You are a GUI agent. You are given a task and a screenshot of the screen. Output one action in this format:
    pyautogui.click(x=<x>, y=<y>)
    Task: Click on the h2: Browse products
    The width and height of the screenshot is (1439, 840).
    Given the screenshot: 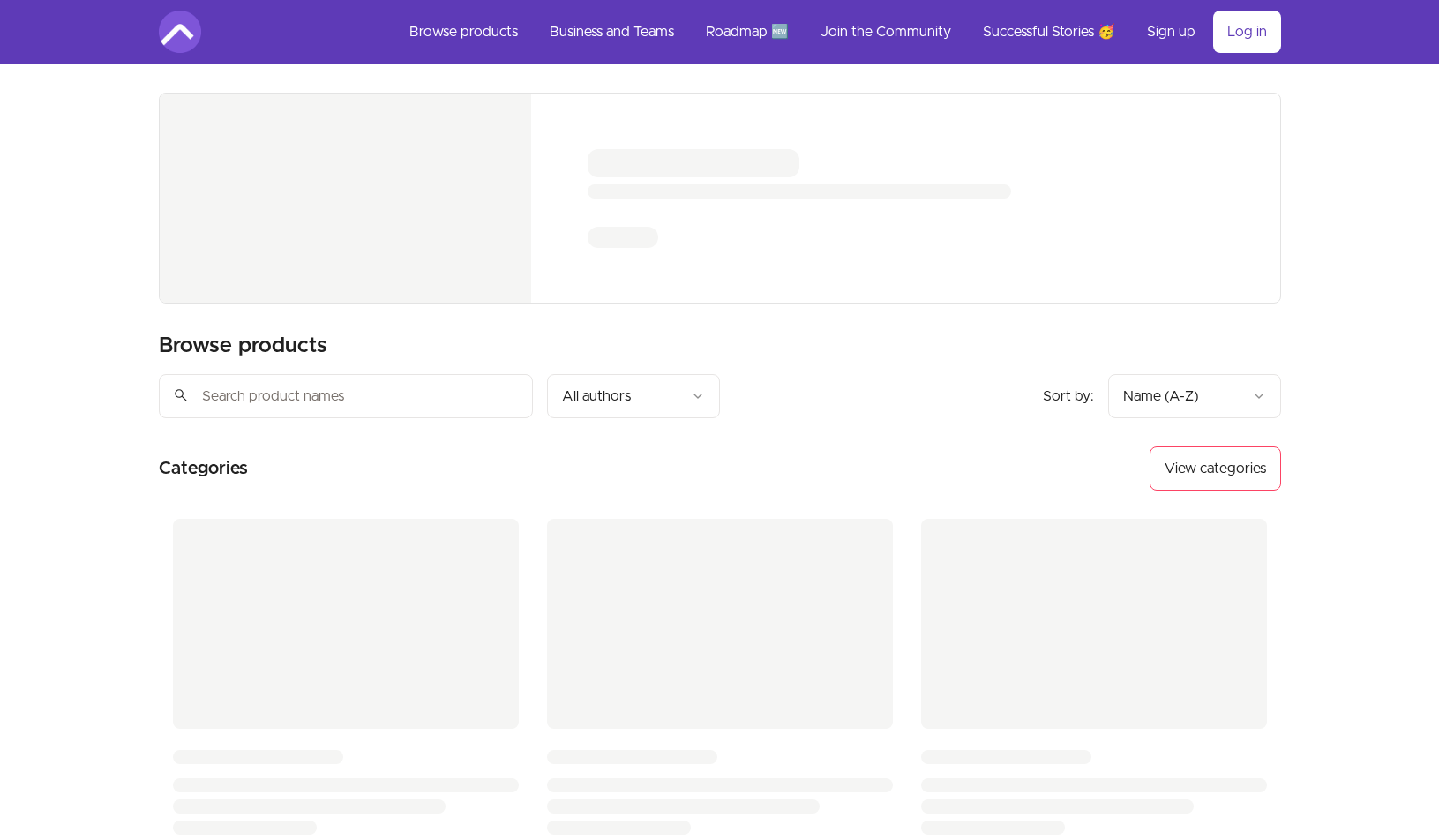 What is the action you would take?
    pyautogui.click(x=242, y=346)
    